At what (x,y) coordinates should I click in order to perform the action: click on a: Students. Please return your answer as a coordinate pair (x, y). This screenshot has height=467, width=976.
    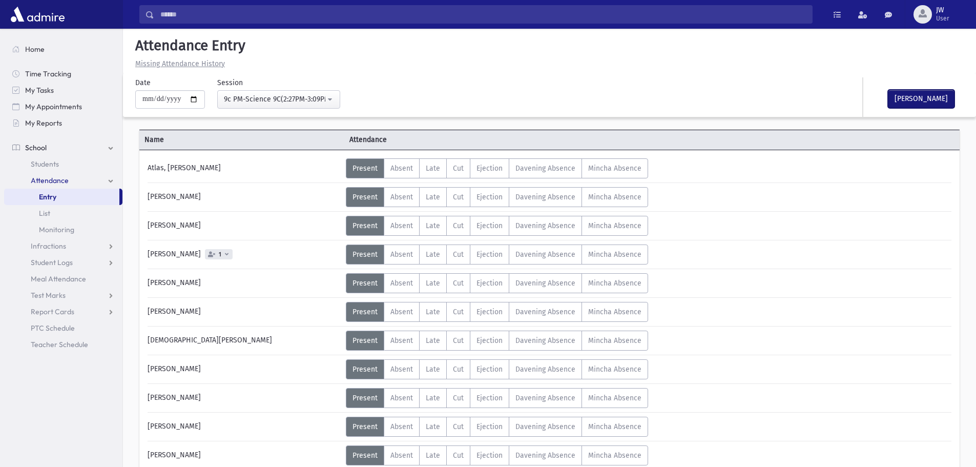
    Looking at the image, I should click on (63, 164).